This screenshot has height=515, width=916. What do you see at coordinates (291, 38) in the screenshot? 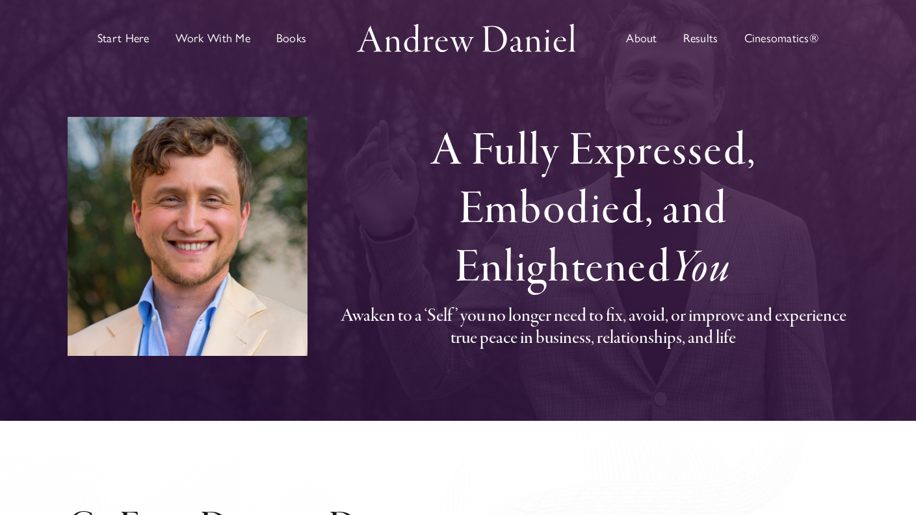
I see `span: Books` at bounding box center [291, 38].